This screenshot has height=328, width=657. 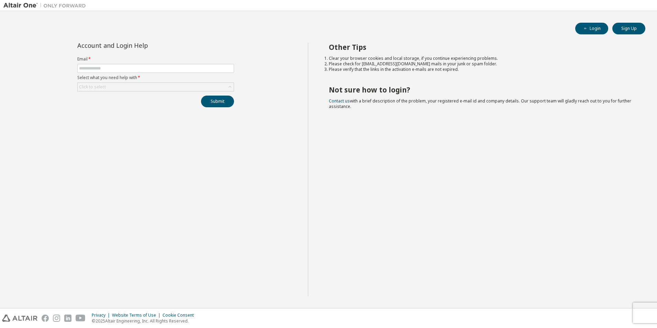 I want to click on label: Email, so click(x=156, y=59).